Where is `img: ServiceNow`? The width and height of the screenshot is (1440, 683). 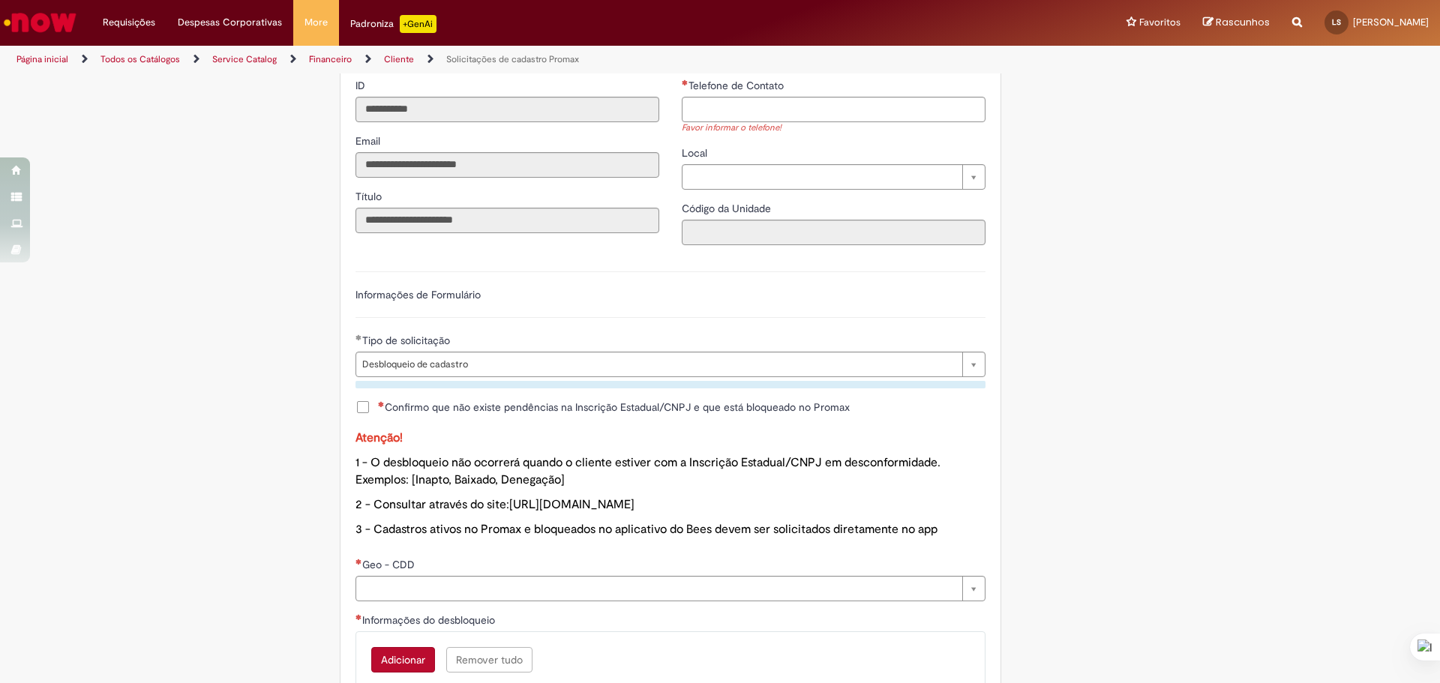 img: ServiceNow is located at coordinates (40, 23).